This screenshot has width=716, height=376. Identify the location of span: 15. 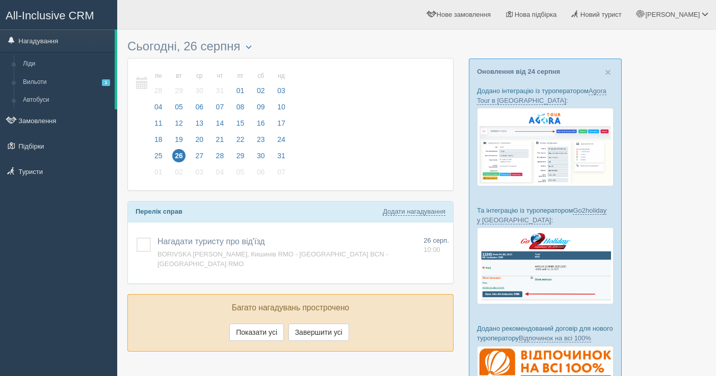
(240, 123).